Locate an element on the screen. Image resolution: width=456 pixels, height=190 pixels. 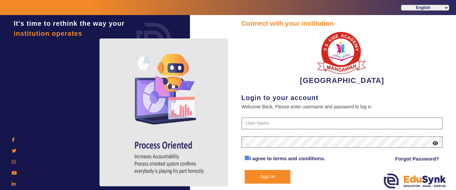
div: Welcome Back, Please enter username and password to log in is located at coordinates (342, 107).